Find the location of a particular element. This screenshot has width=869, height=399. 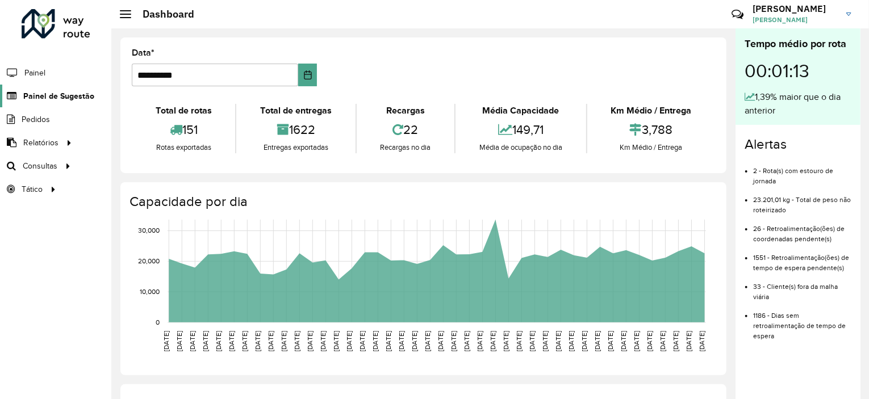

li: 2 - Rota(s) com estouro de jornada is located at coordinates (802, 172).